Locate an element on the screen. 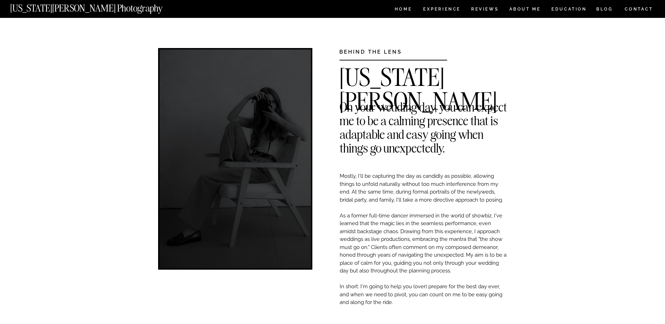 This screenshot has height=324, width=665. a: BLOG is located at coordinates (605, 10).